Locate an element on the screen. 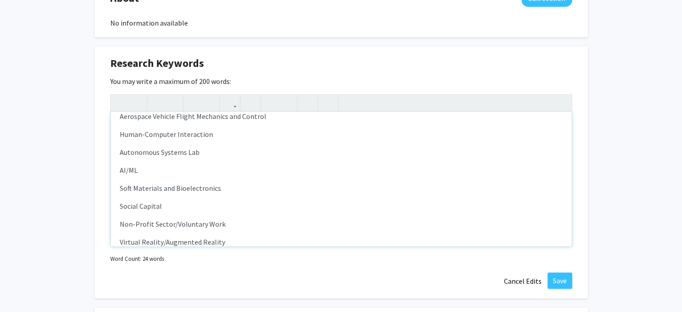  button: Unordered list is located at coordinates (271, 102).